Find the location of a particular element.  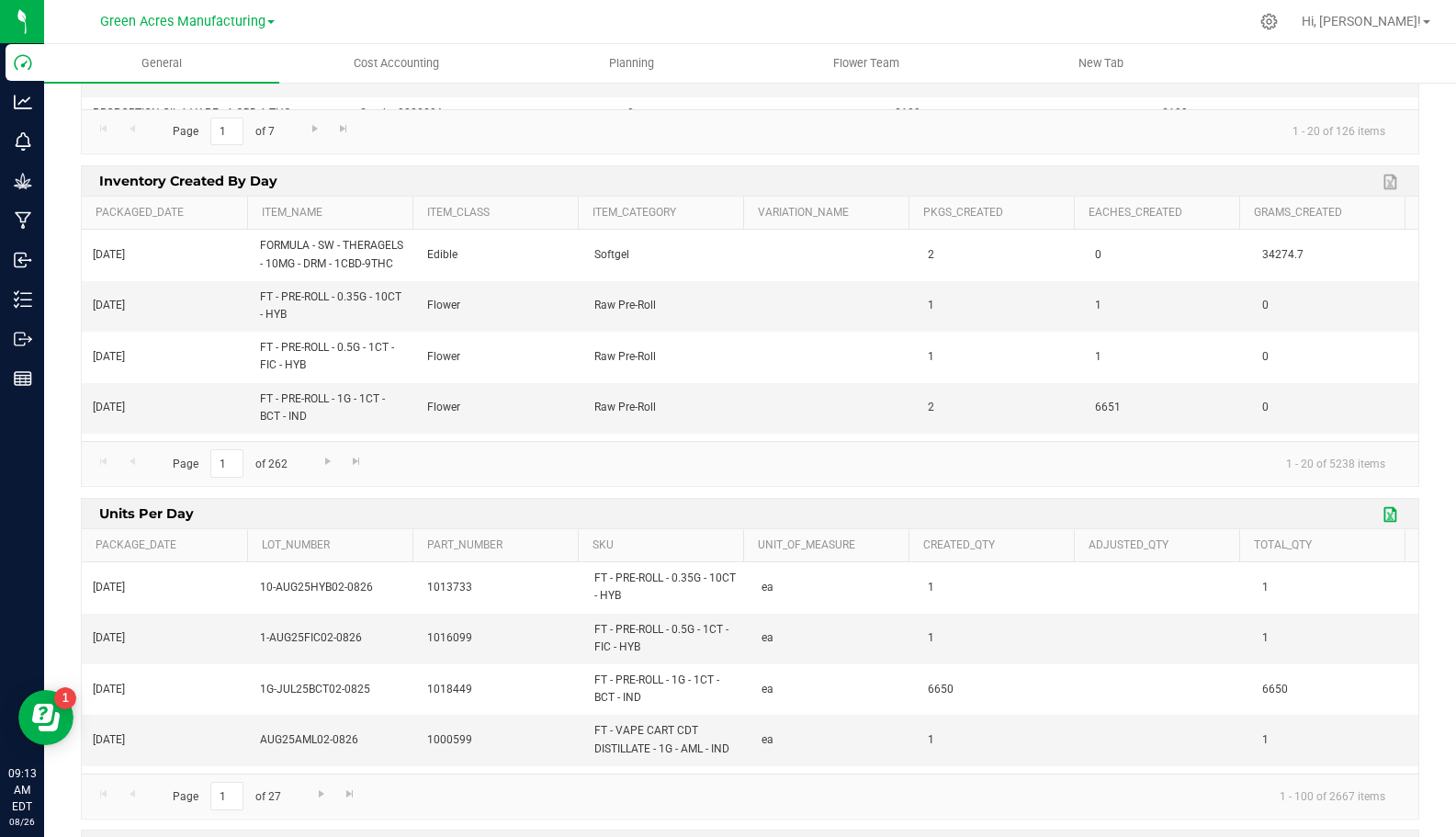

a: variation_name is located at coordinates (830, 213).